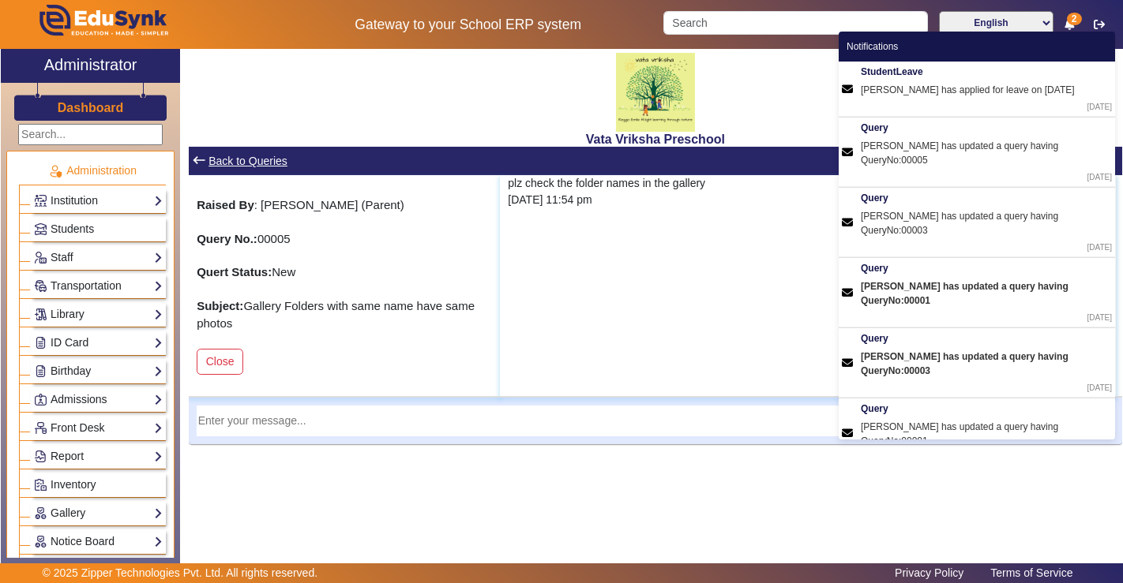 The image size is (1123, 583). I want to click on a: Dashboard, so click(91, 107).